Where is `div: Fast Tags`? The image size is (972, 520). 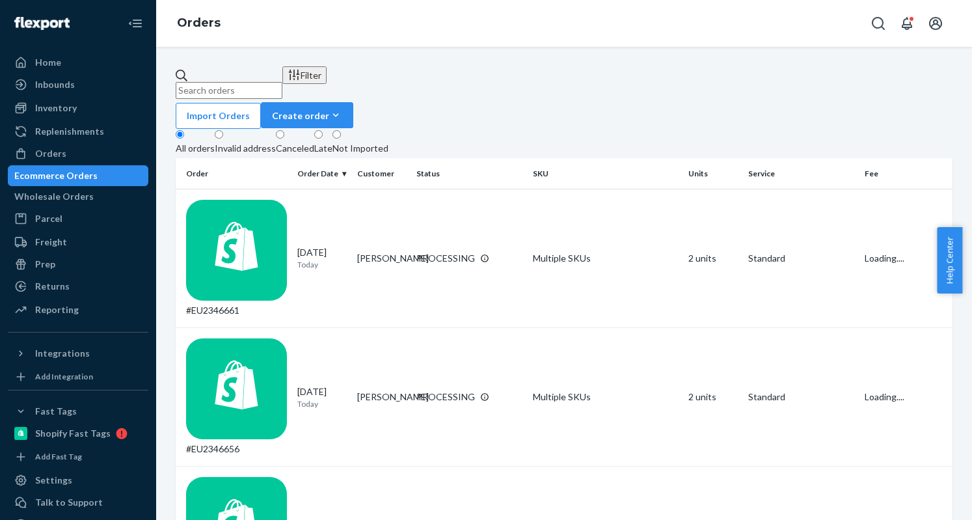
div: Fast Tags is located at coordinates (56, 411).